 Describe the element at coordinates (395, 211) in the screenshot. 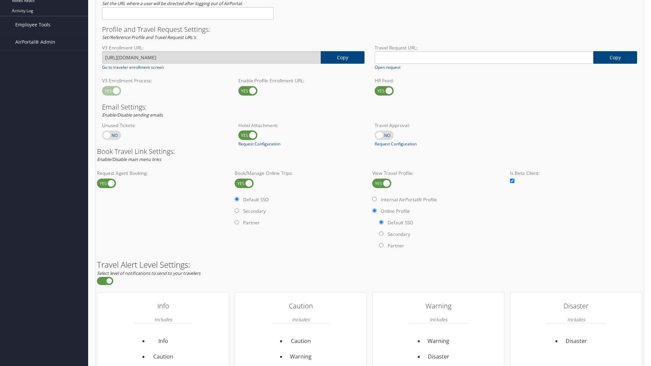

I see `label: Online Profile` at that location.